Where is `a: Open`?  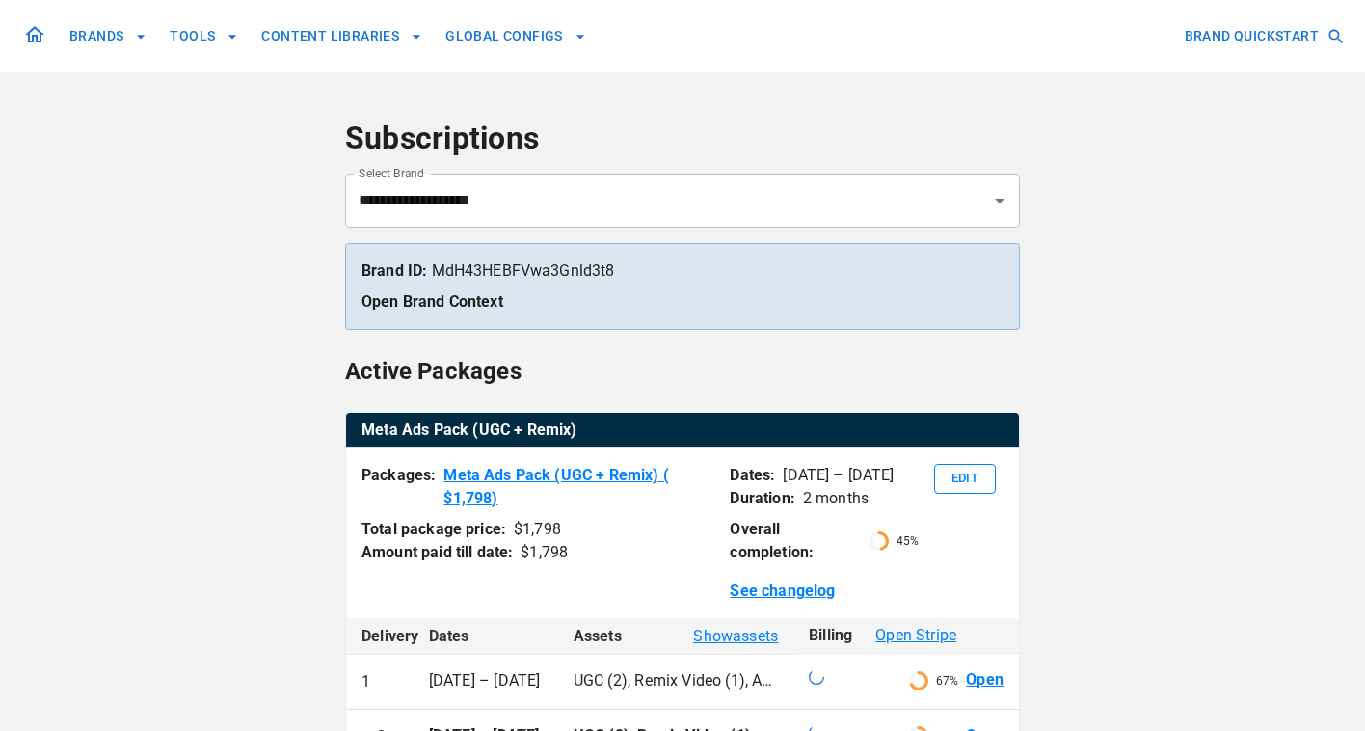 a: Open is located at coordinates (985, 680).